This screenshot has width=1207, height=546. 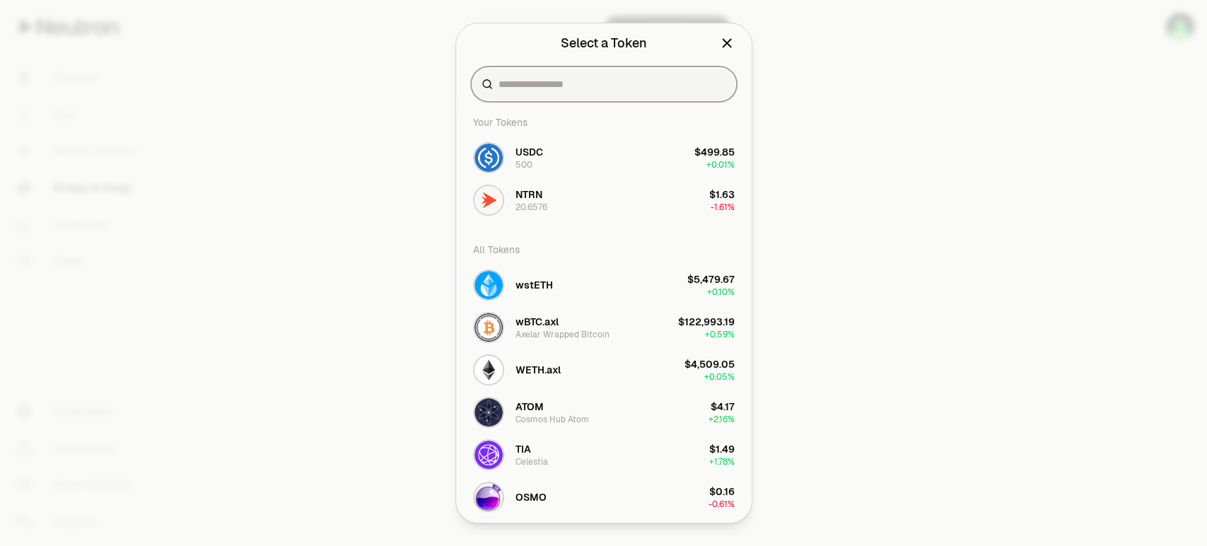 What do you see at coordinates (531, 497) in the screenshot?
I see `span: OSMO` at bounding box center [531, 497].